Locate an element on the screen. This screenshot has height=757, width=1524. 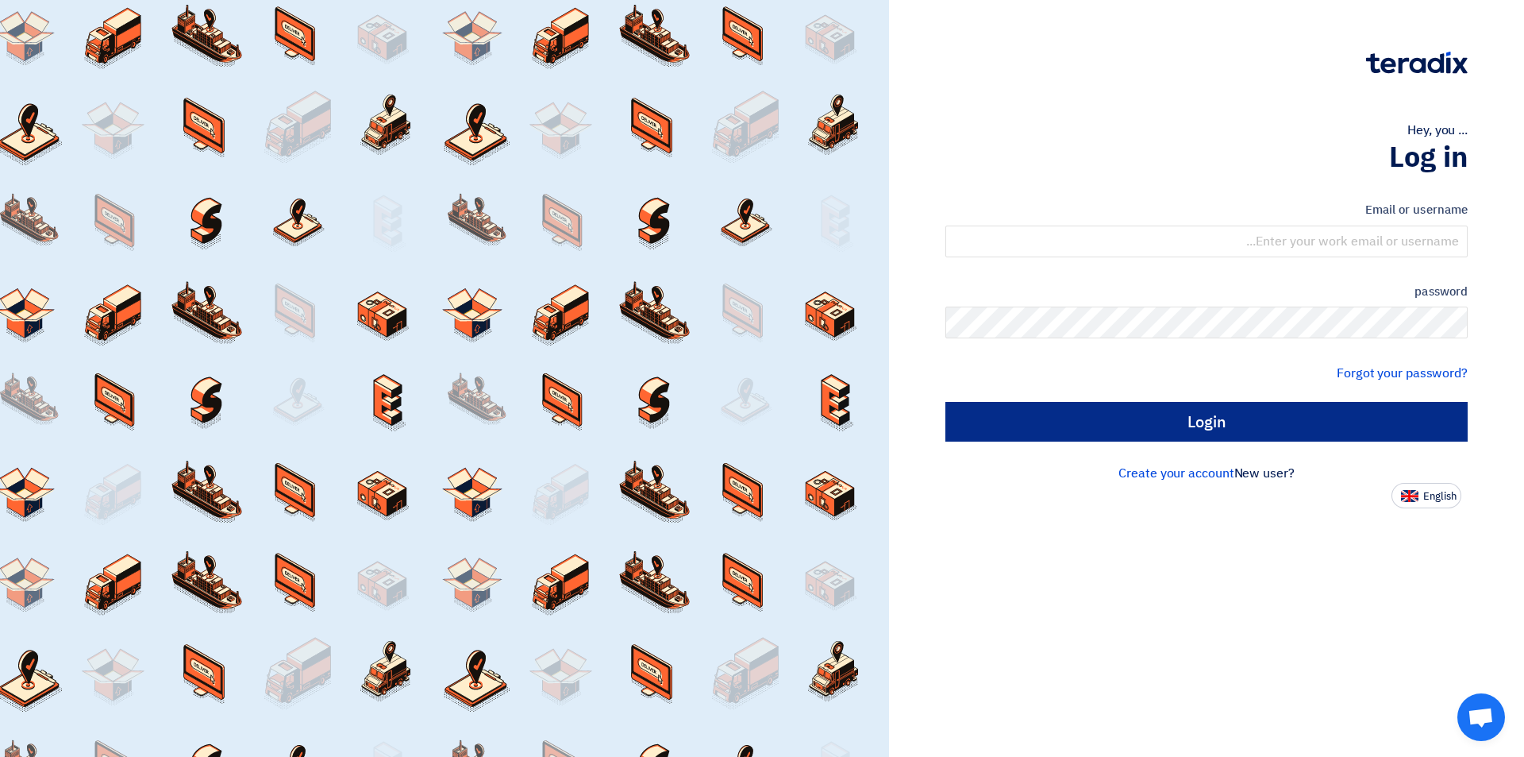
button: English is located at coordinates (1427, 495).